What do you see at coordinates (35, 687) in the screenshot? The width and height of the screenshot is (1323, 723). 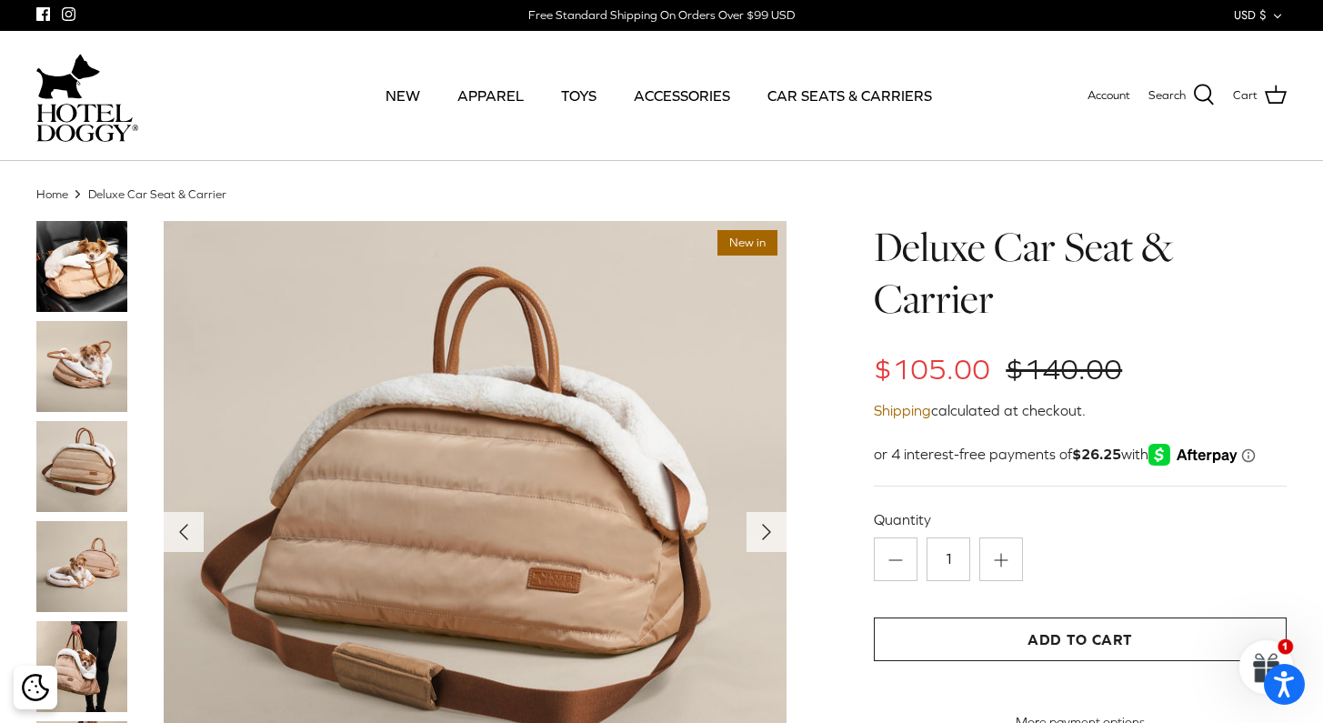 I see `button: Cookie policy` at bounding box center [35, 687].